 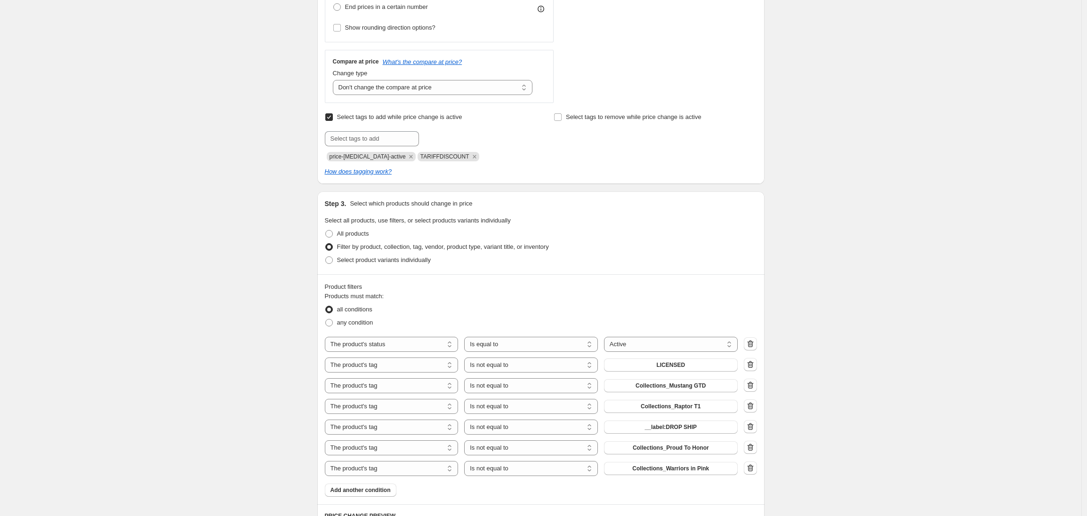 I want to click on i: How does tagging work?, so click(x=358, y=171).